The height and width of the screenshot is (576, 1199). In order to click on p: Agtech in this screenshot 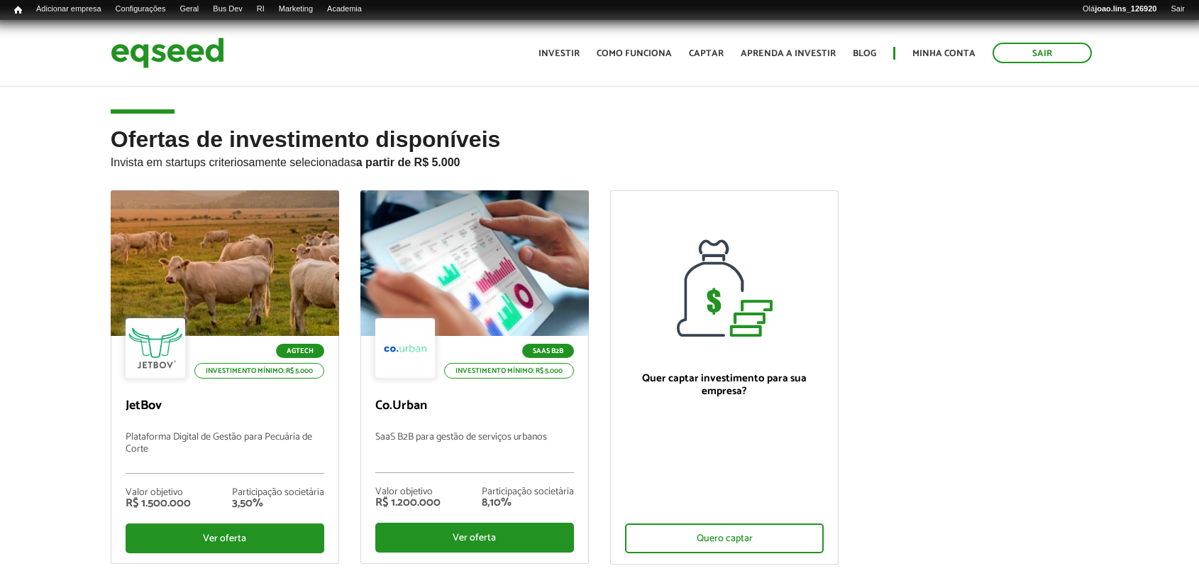, I will do `click(300, 351)`.